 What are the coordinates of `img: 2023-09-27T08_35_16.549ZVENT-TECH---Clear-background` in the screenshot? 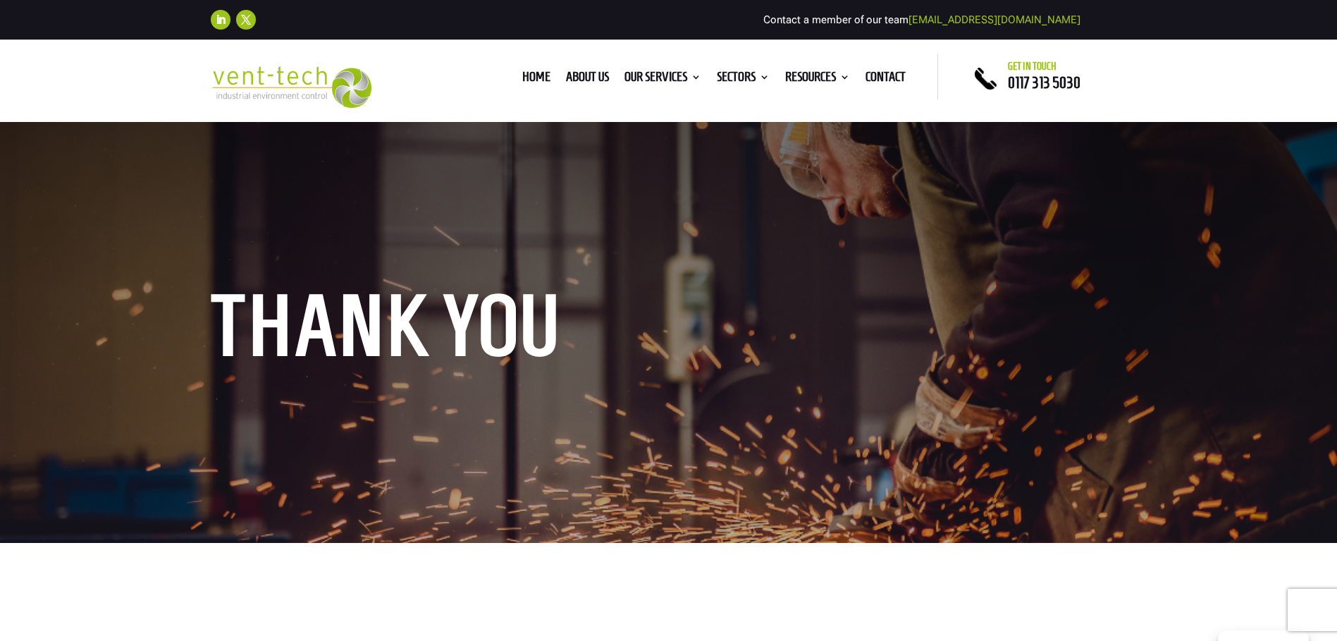 It's located at (291, 87).